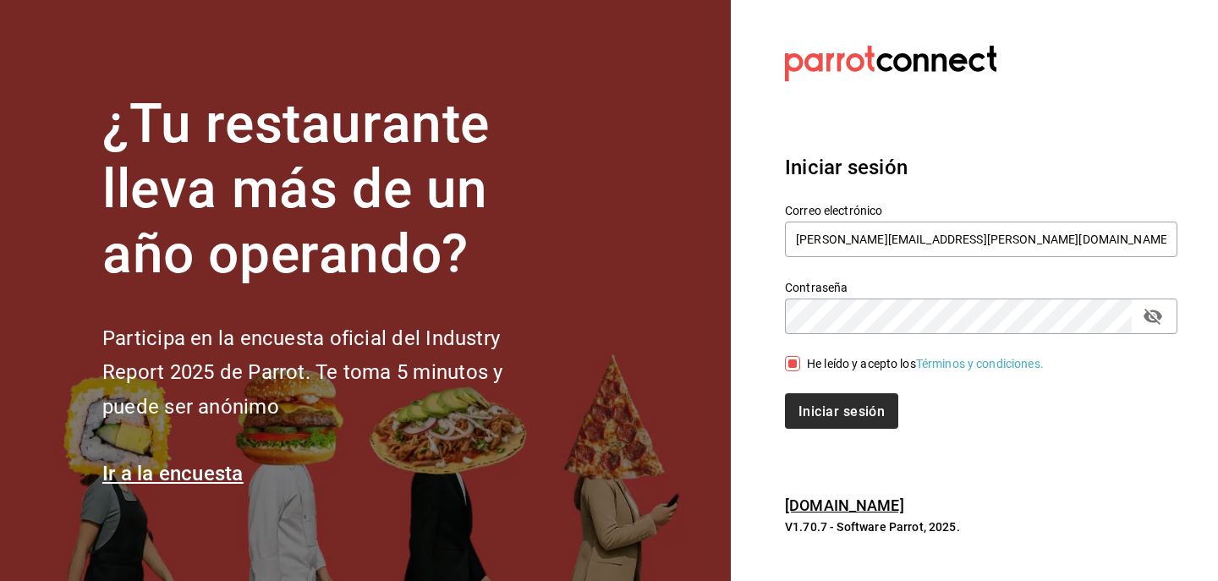 The image size is (1218, 581). Describe the element at coordinates (816, 288) in the screenshot. I see `font: Contraseña` at that location.